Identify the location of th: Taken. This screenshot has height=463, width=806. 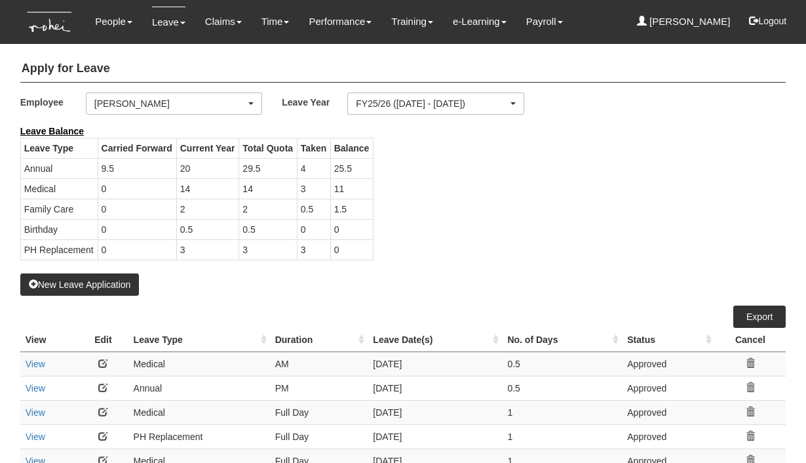
(313, 148).